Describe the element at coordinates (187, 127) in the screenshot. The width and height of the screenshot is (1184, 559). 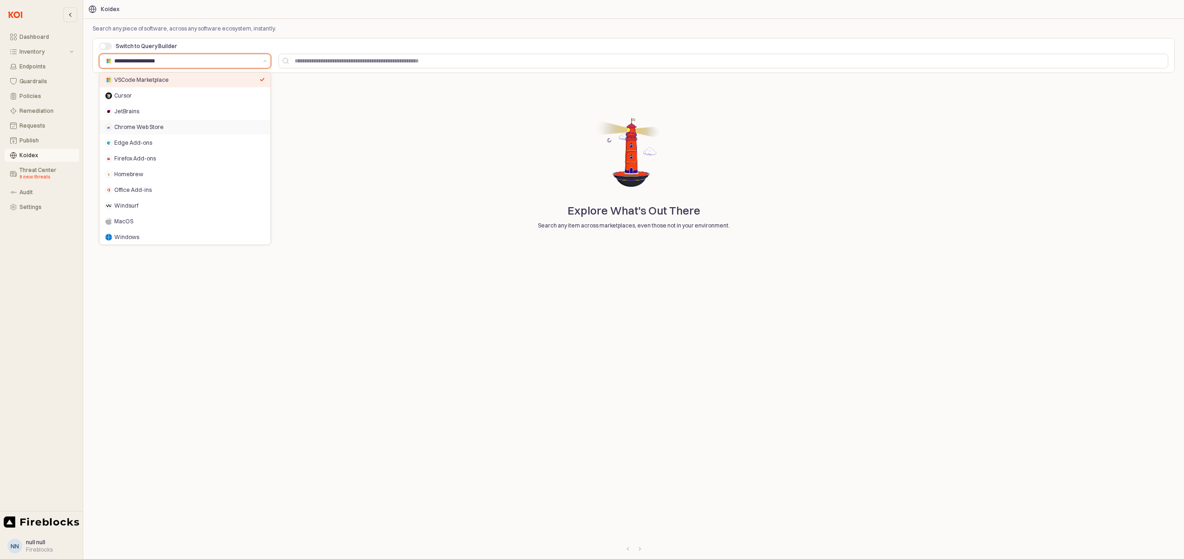
I see `div: Chrome Web Store` at that location.